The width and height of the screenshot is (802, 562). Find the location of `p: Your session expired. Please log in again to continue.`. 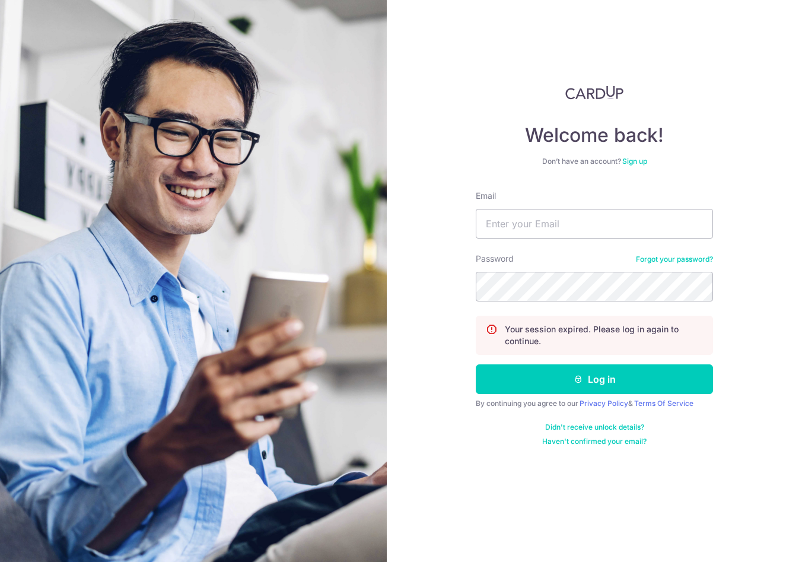

p: Your session expired. Please log in again to continue. is located at coordinates (604, 335).